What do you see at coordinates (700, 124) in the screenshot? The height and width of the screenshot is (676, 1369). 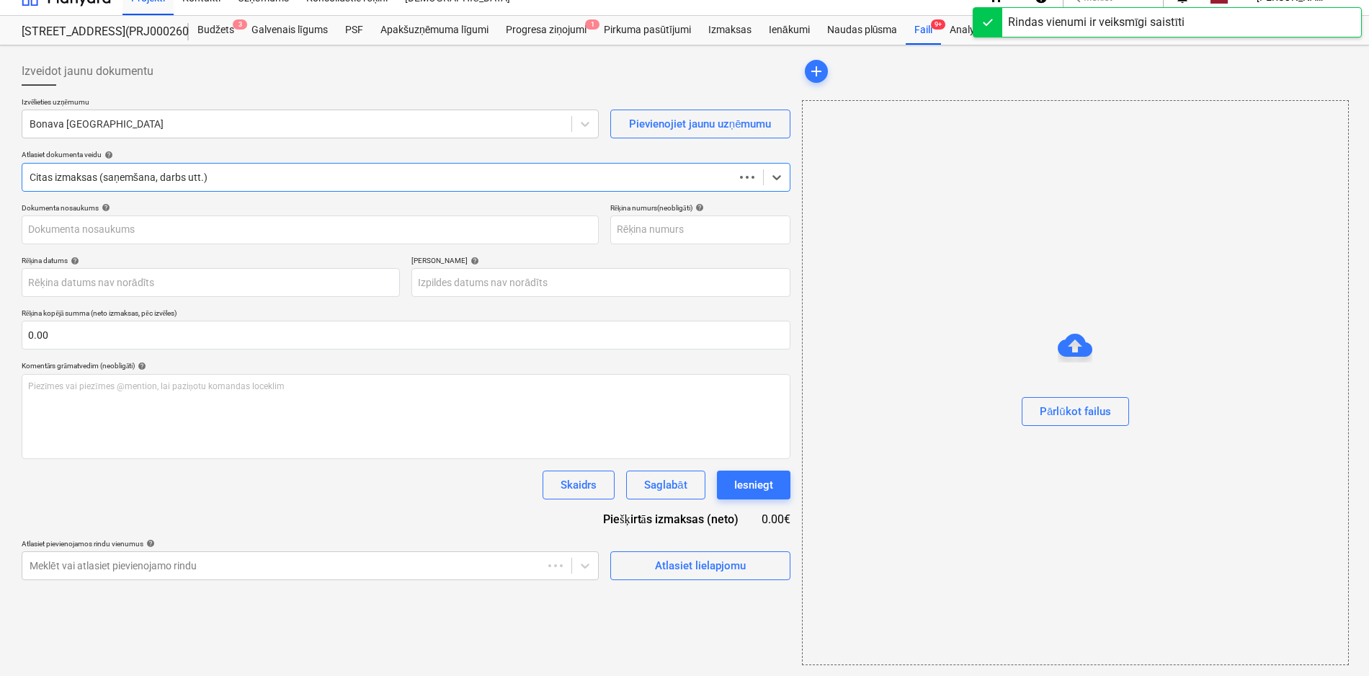 I see `button: Pievienojiet jaunu uzņēmumu` at bounding box center [700, 124].